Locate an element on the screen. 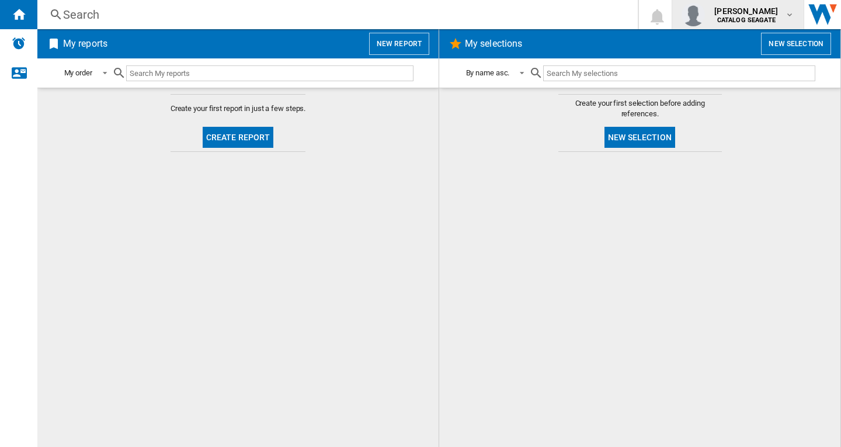  button: New report is located at coordinates (399, 44).